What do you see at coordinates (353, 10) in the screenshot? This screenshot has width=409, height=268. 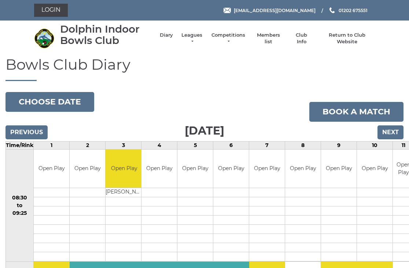 I see `span: 01202 675551` at bounding box center [353, 10].